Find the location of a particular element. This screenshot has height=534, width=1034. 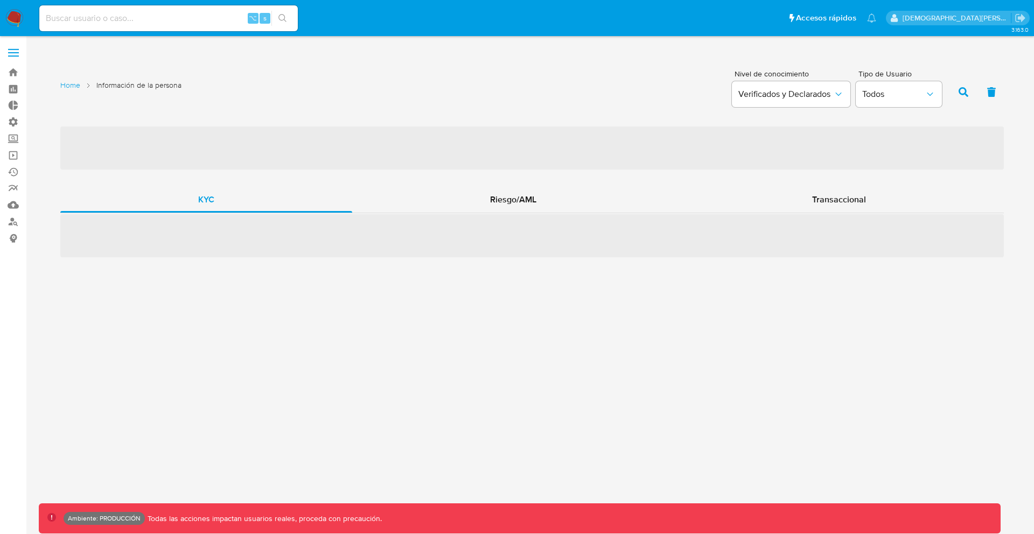

p: Ambiente: PRODUCCIÓN is located at coordinates (104, 519).